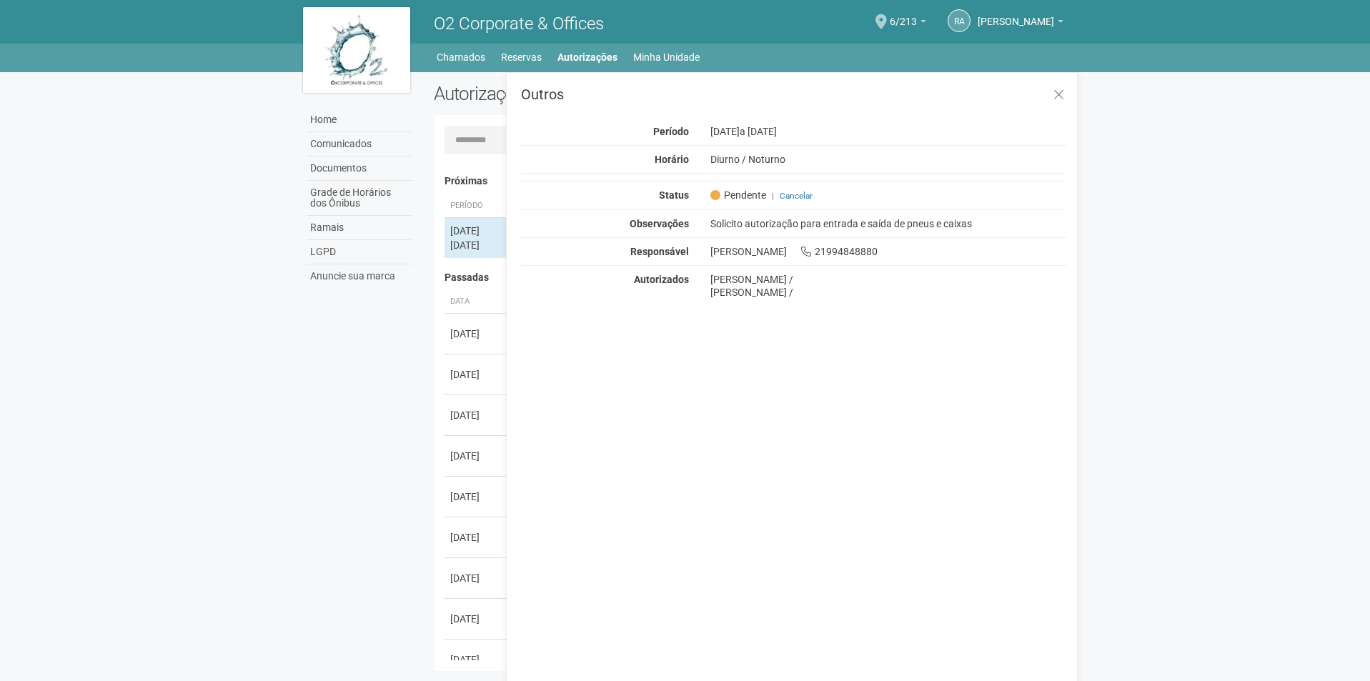 This screenshot has width=1370, height=681. Describe the element at coordinates (359, 252) in the screenshot. I see `a: LGPD` at that location.